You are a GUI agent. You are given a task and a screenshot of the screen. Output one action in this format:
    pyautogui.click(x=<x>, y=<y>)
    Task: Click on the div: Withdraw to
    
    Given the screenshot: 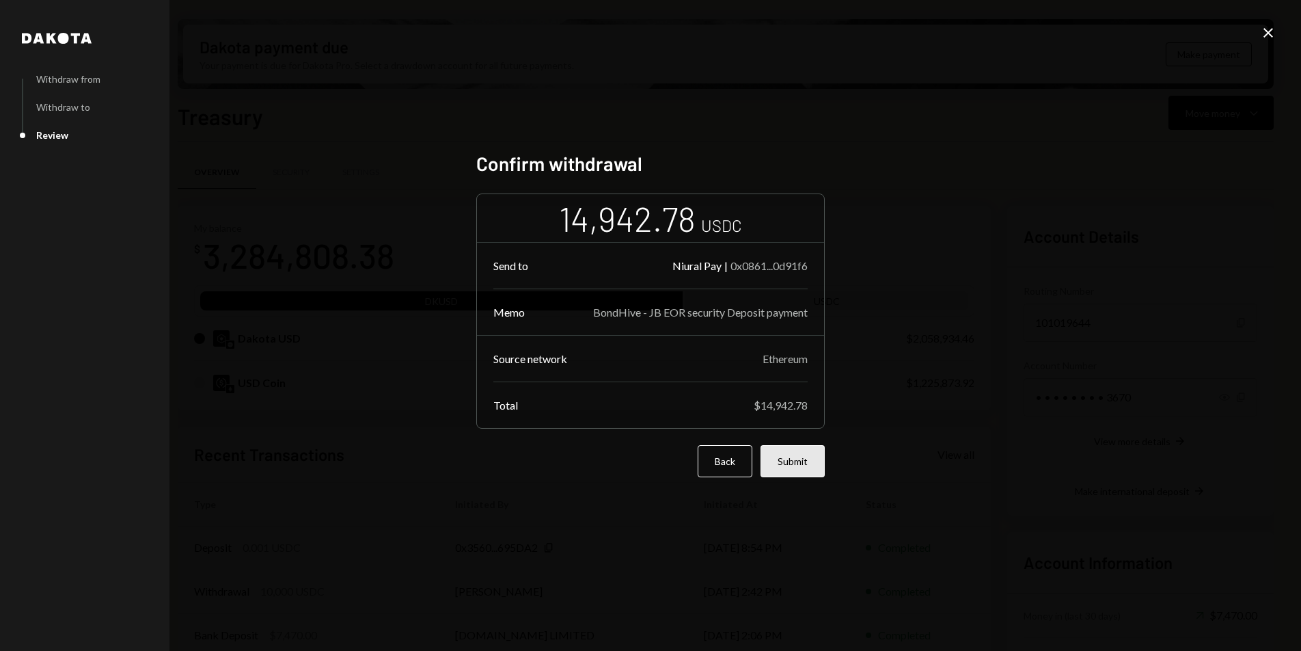 What is the action you would take?
    pyautogui.click(x=63, y=107)
    